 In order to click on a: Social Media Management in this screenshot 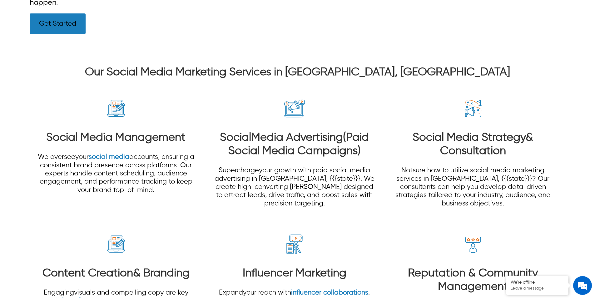, I will do `click(116, 137)`.